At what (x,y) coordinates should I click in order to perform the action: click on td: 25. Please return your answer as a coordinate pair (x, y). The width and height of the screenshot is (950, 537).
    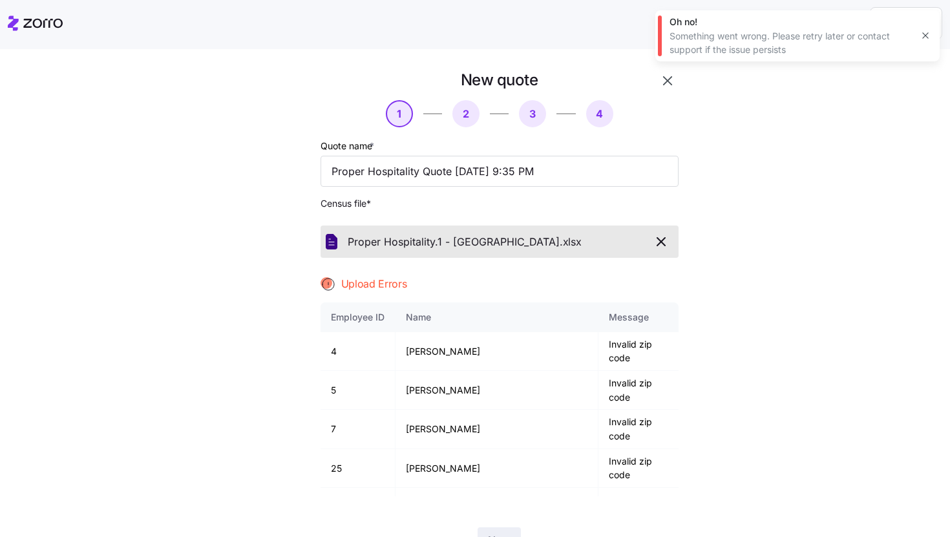
    Looking at the image, I should click on (358, 469).